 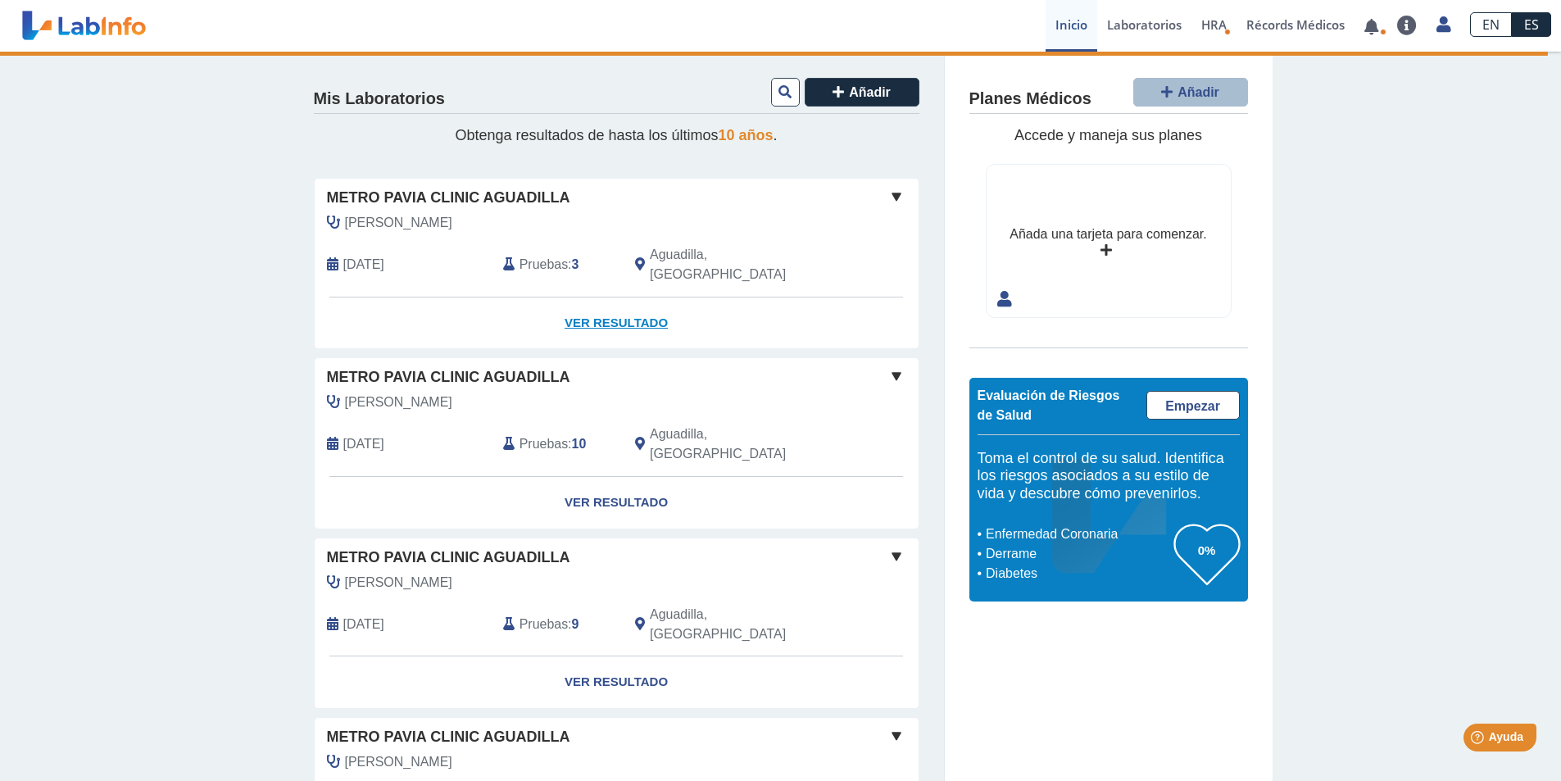 What do you see at coordinates (1192, 406) in the screenshot?
I see `span: Empezar` at bounding box center [1192, 406].